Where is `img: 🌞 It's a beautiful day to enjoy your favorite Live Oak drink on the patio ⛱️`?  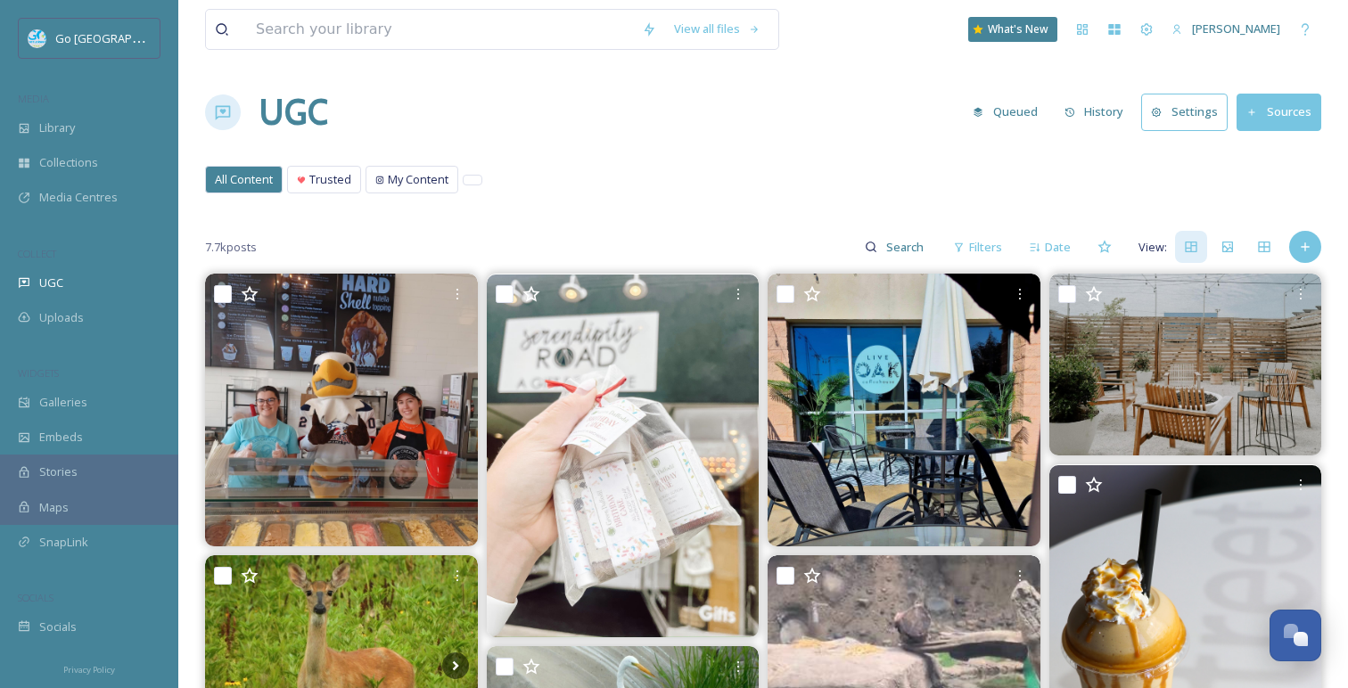 img: 🌞 It's a beautiful day to enjoy your favorite Live Oak drink on the patio ⛱️ is located at coordinates (904, 410).